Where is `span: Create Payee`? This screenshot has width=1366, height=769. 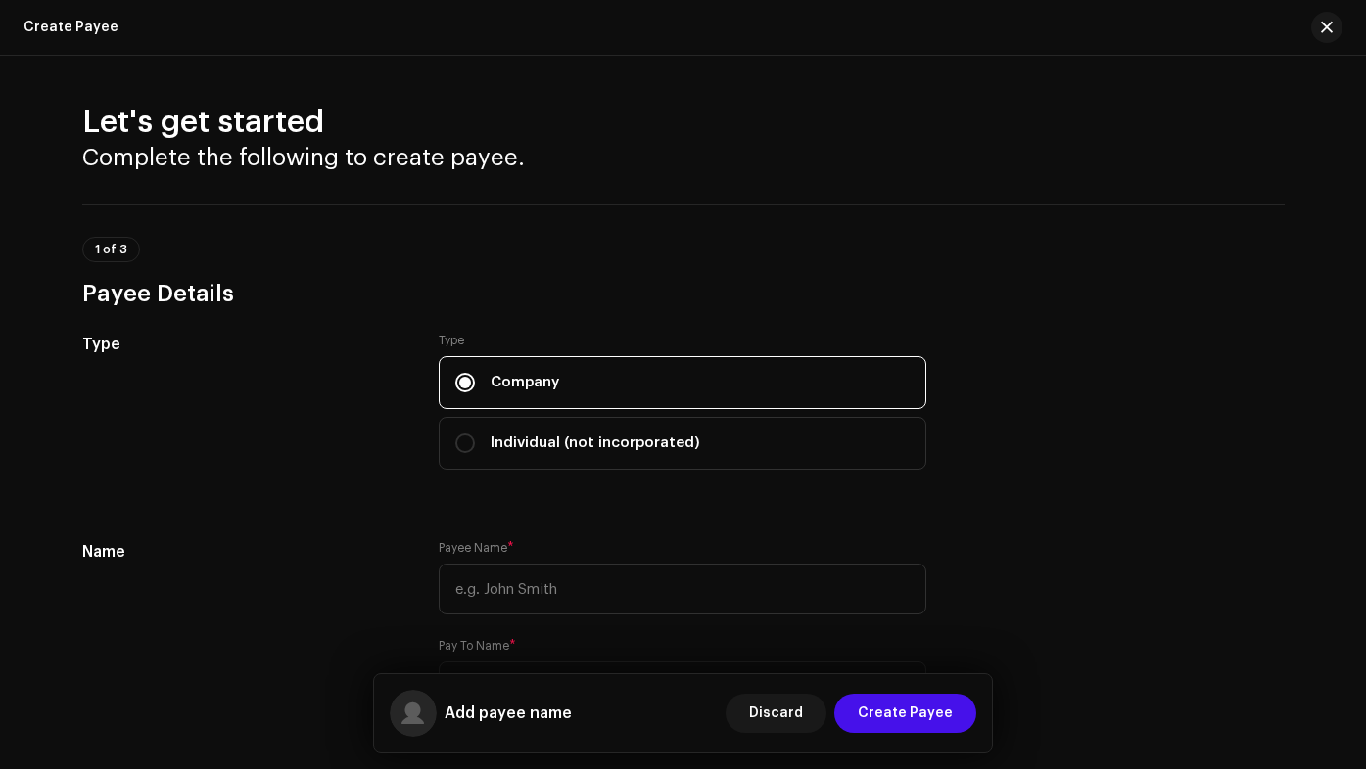 span: Create Payee is located at coordinates (905, 714).